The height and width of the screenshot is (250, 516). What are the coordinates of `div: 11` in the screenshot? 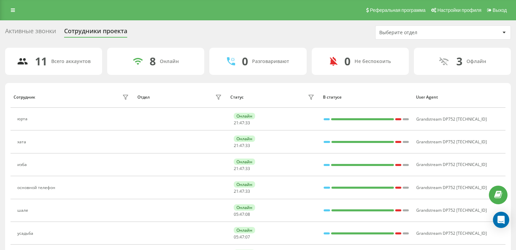 It's located at (41, 61).